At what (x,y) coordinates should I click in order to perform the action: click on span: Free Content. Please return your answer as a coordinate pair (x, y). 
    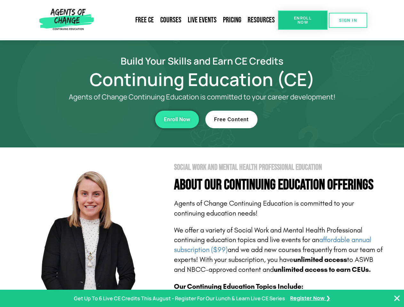
    Looking at the image, I should click on (231, 119).